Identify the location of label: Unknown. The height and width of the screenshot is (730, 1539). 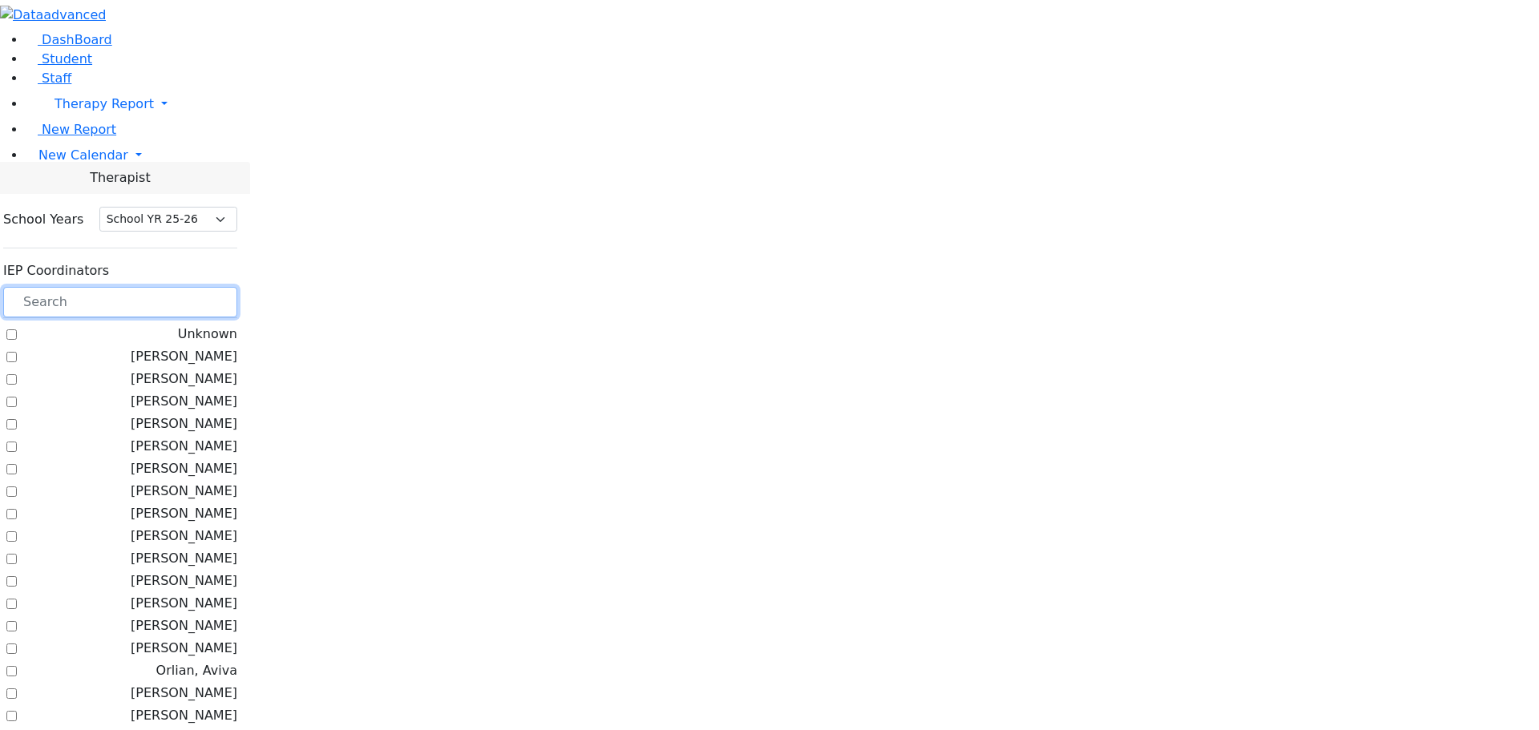
(208, 334).